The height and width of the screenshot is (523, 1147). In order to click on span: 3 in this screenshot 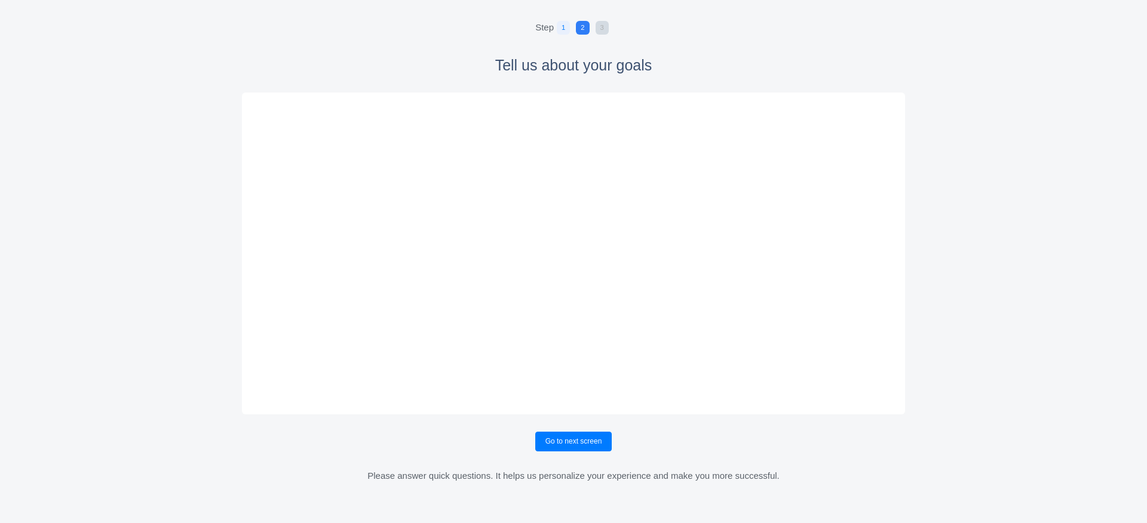, I will do `click(602, 27)`.